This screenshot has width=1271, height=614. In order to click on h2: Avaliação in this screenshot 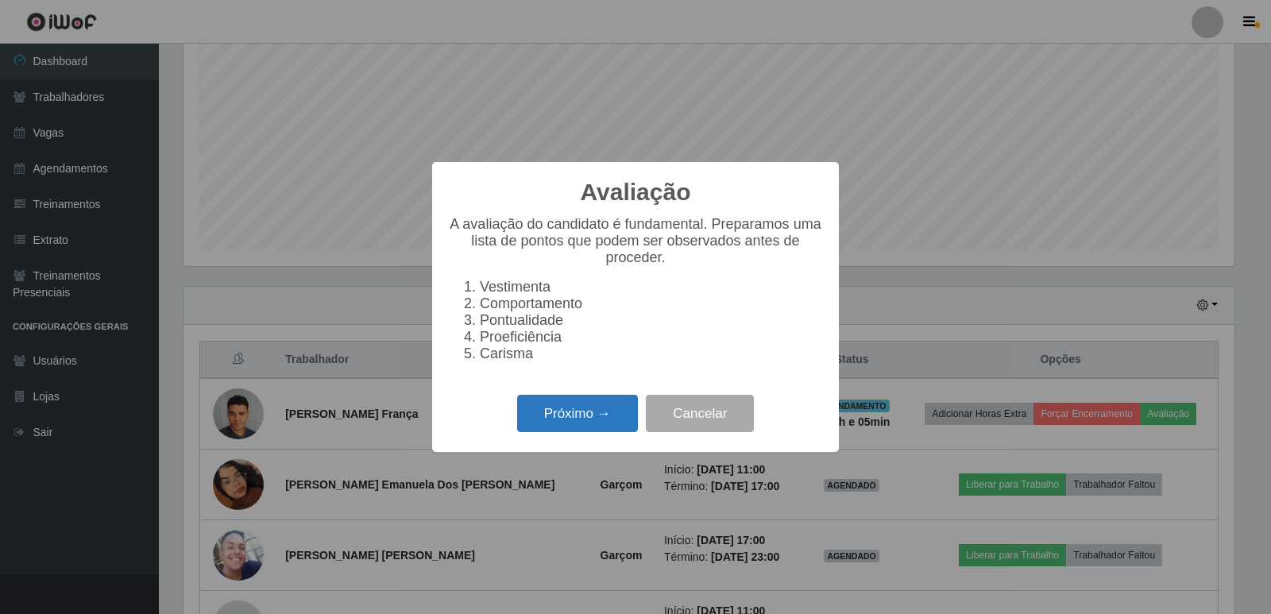, I will do `click(636, 192)`.